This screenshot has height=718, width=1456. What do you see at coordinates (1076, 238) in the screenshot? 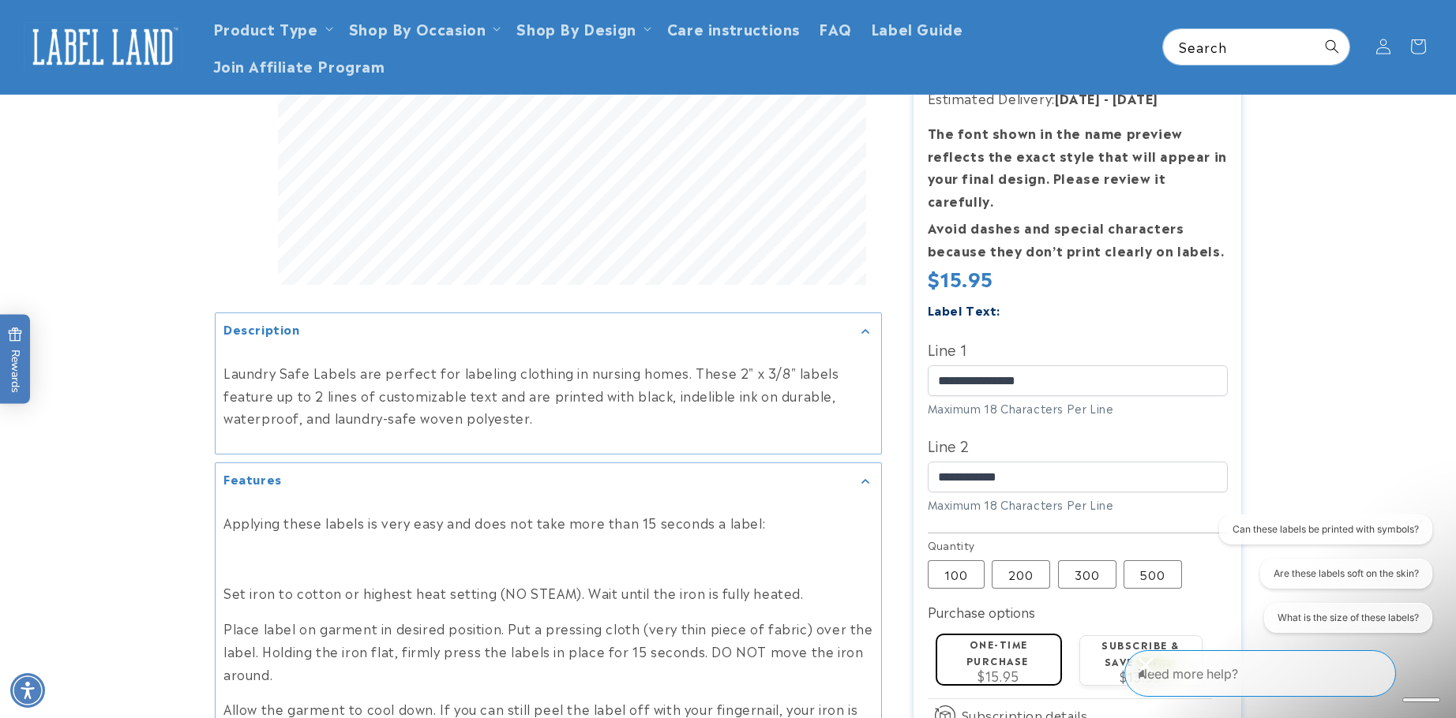
I see `strong: Avoid dashes and special characters because they don’t print clearly on labels.` at bounding box center [1076, 238].